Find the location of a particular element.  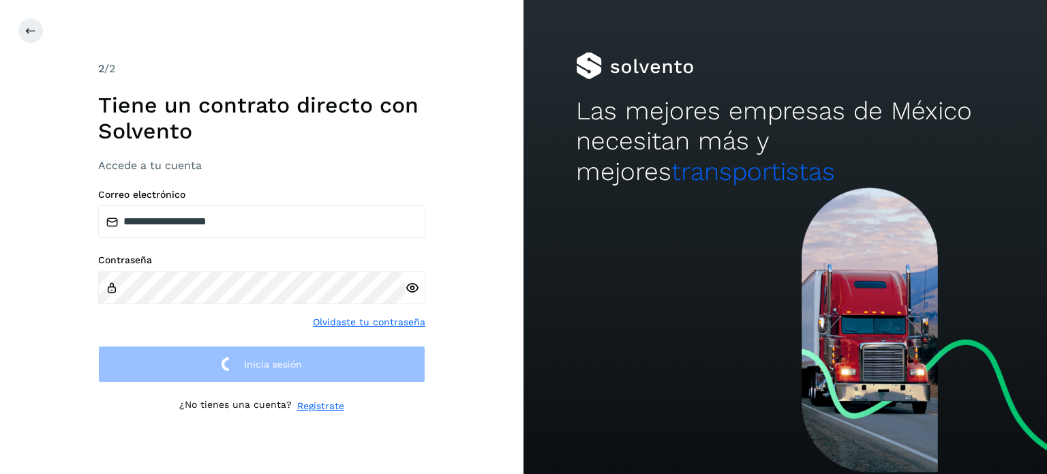

label: Contraseña is located at coordinates (262, 260).